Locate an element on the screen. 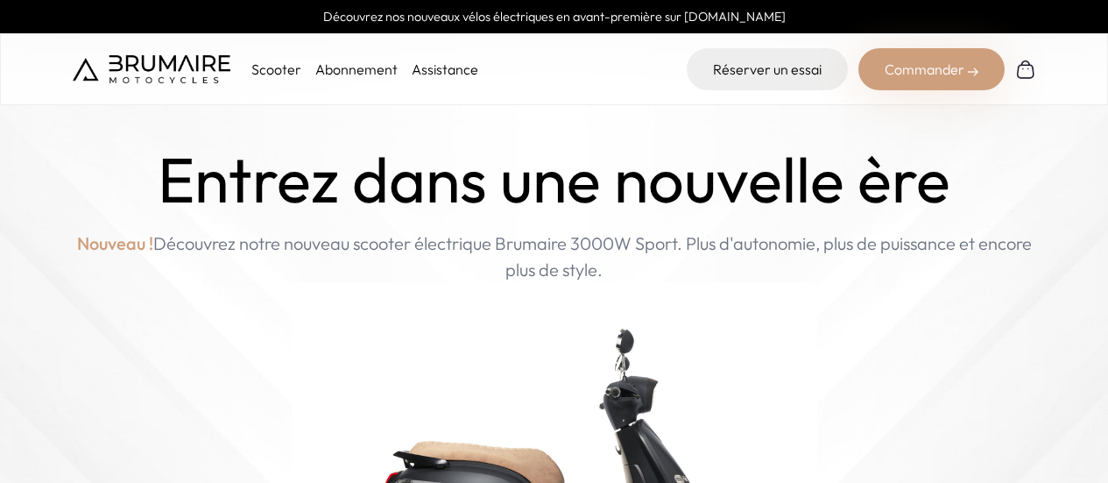 This screenshot has width=1108, height=483. span: Nouveau ! is located at coordinates (115, 244).